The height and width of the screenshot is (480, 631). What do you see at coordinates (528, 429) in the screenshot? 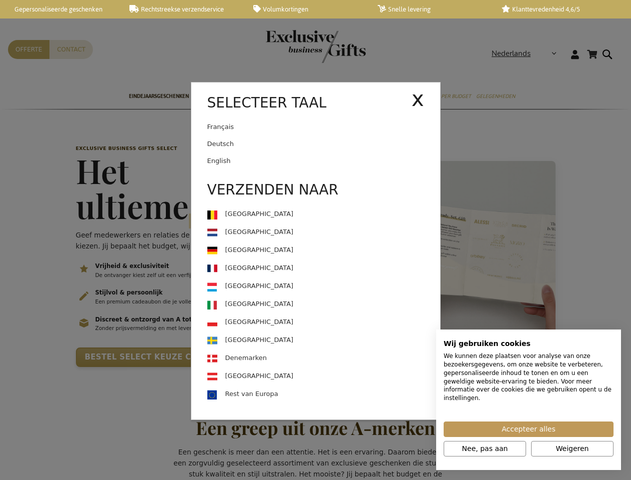
I see `span: Accepteer alles` at bounding box center [528, 429].